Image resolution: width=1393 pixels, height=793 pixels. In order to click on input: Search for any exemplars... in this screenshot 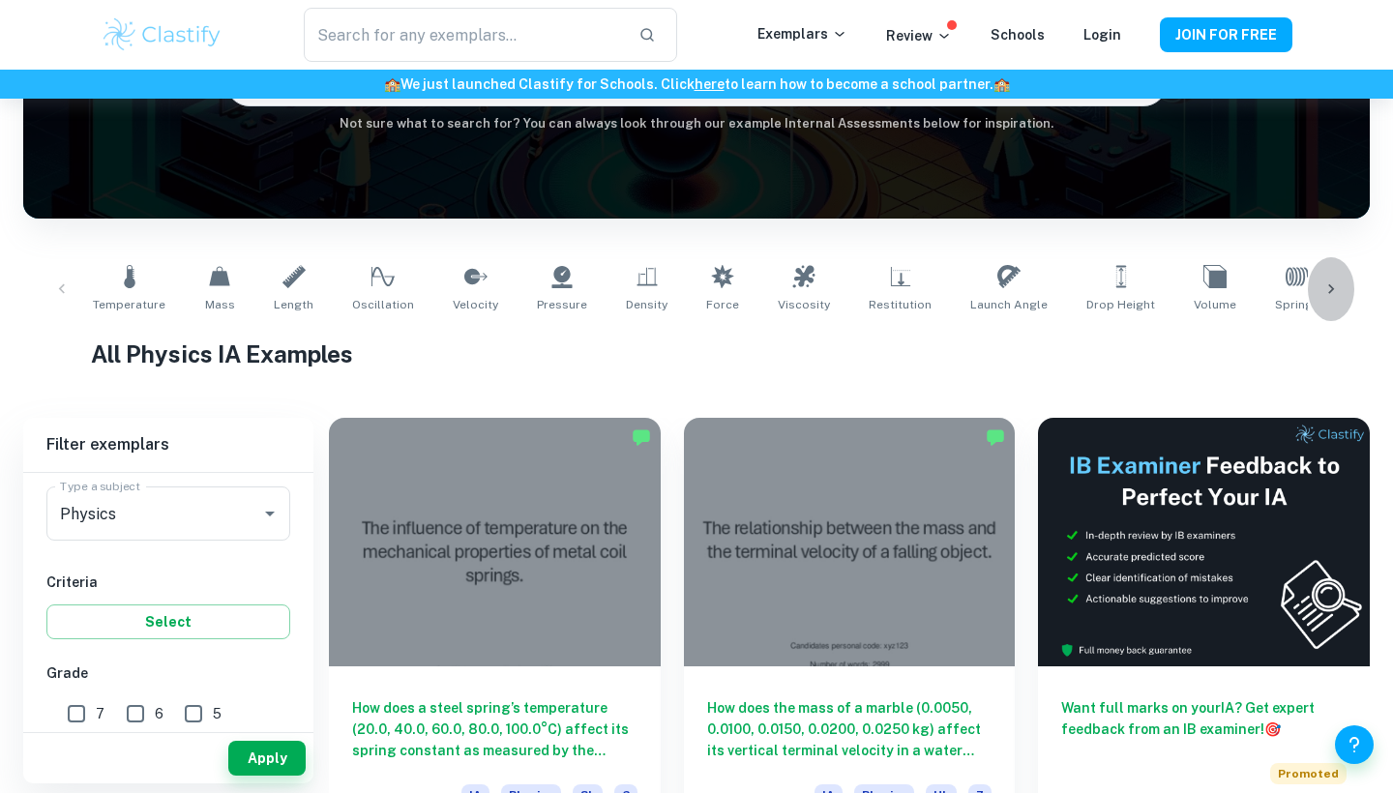, I will do `click(463, 35)`.